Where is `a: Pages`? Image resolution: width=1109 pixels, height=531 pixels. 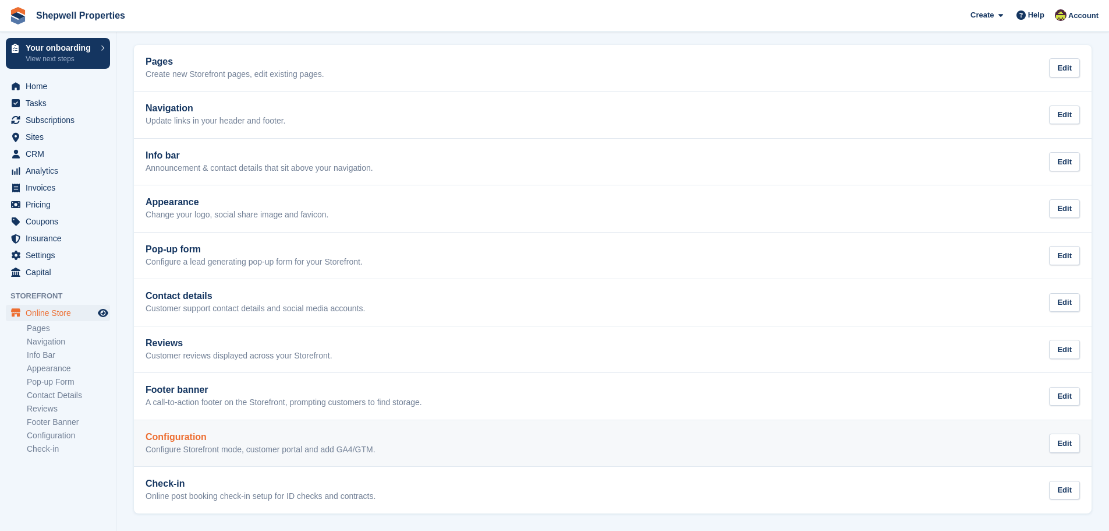 a: Pages is located at coordinates (68, 328).